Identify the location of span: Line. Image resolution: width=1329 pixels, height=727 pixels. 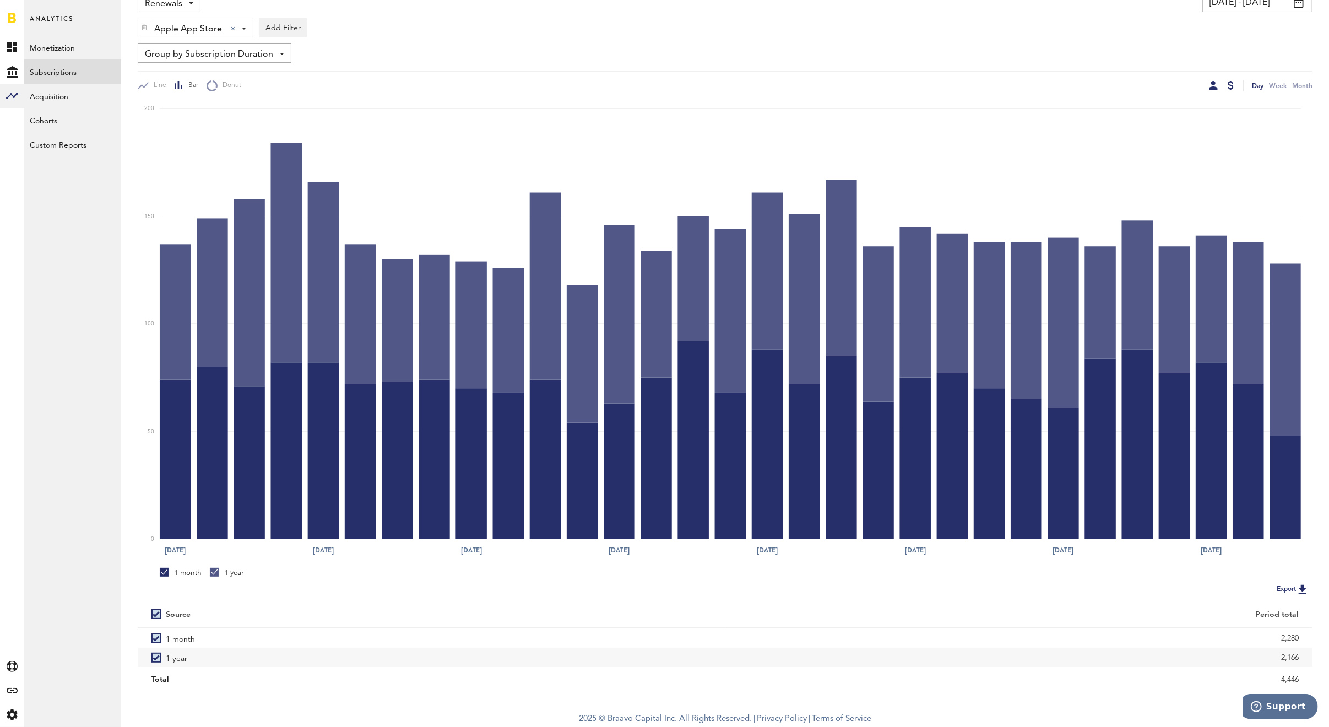
(158, 85).